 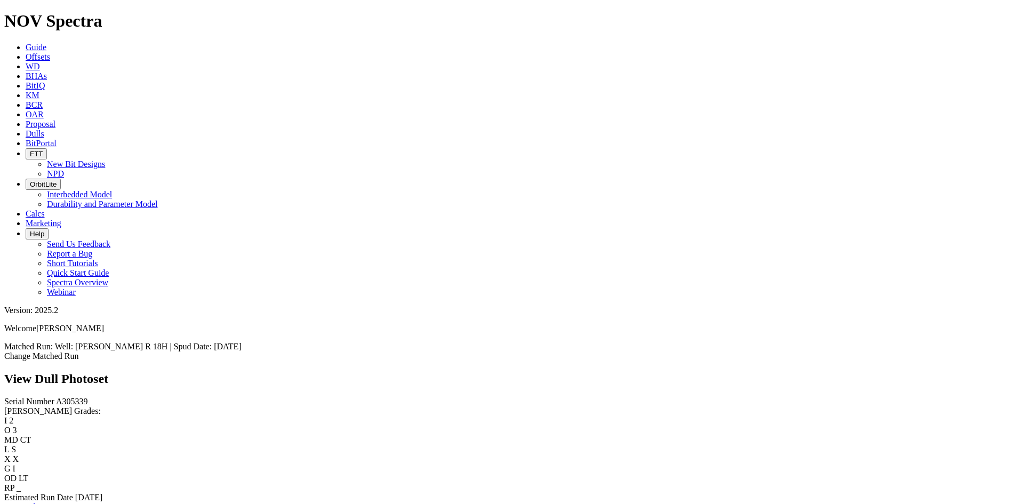 What do you see at coordinates (23, 478) in the screenshot?
I see `span: LT` at bounding box center [23, 478].